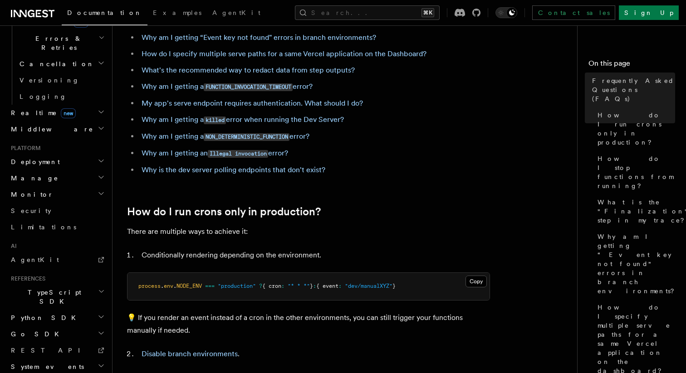  I want to click on span: How do I run crons only in production?, so click(636, 129).